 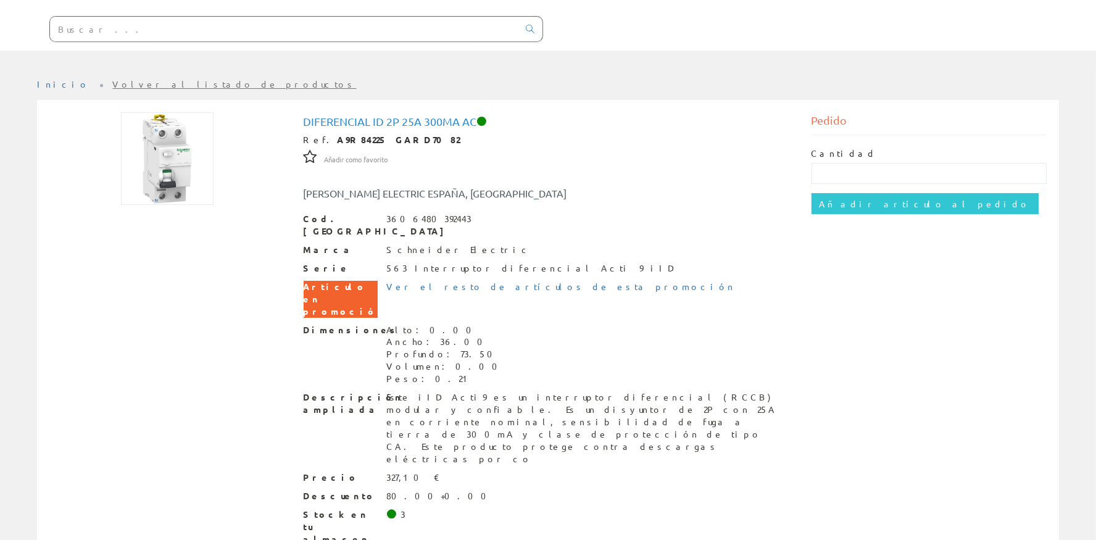 What do you see at coordinates (548, 122) in the screenshot?
I see `h1: Diferencial Id 2p 25a 300ma Ac` at bounding box center [548, 122].